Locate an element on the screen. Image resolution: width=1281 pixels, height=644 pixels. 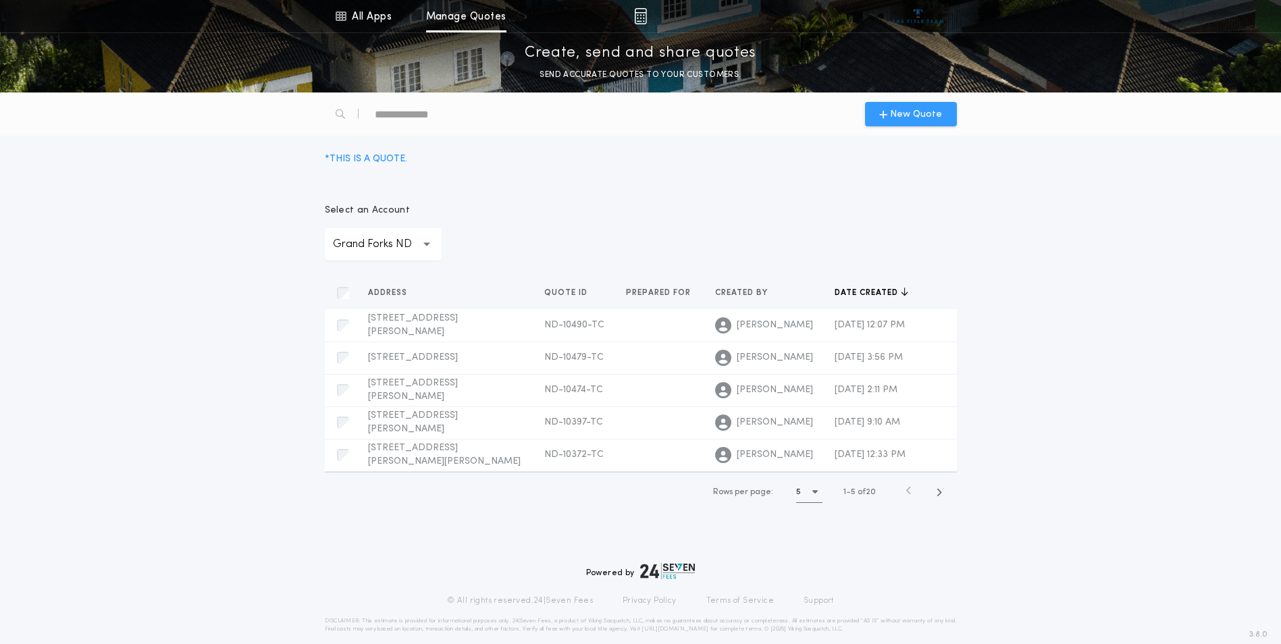
button: Created by is located at coordinates (746, 293).